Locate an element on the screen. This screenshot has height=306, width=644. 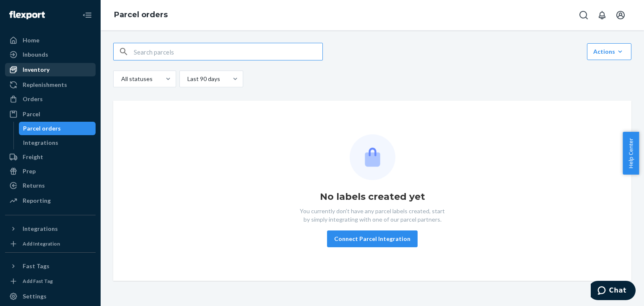
div: Parcel orders is located at coordinates (42, 128).